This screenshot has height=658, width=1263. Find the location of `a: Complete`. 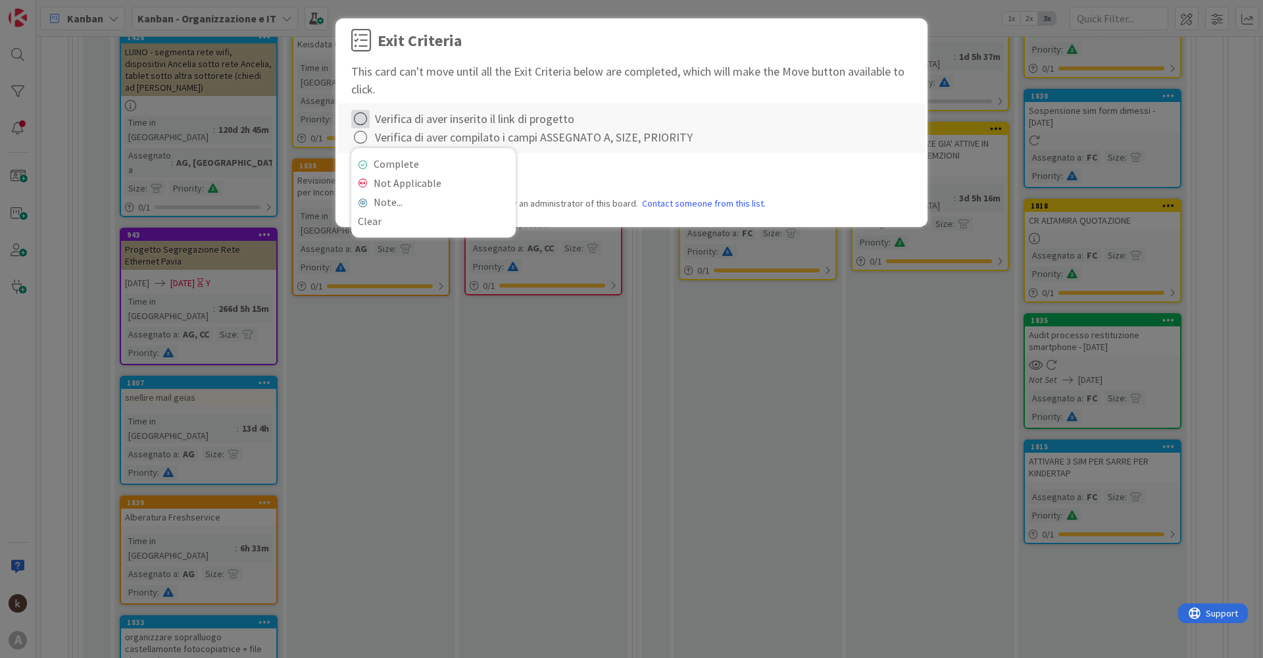

a: Complete is located at coordinates (433, 164).